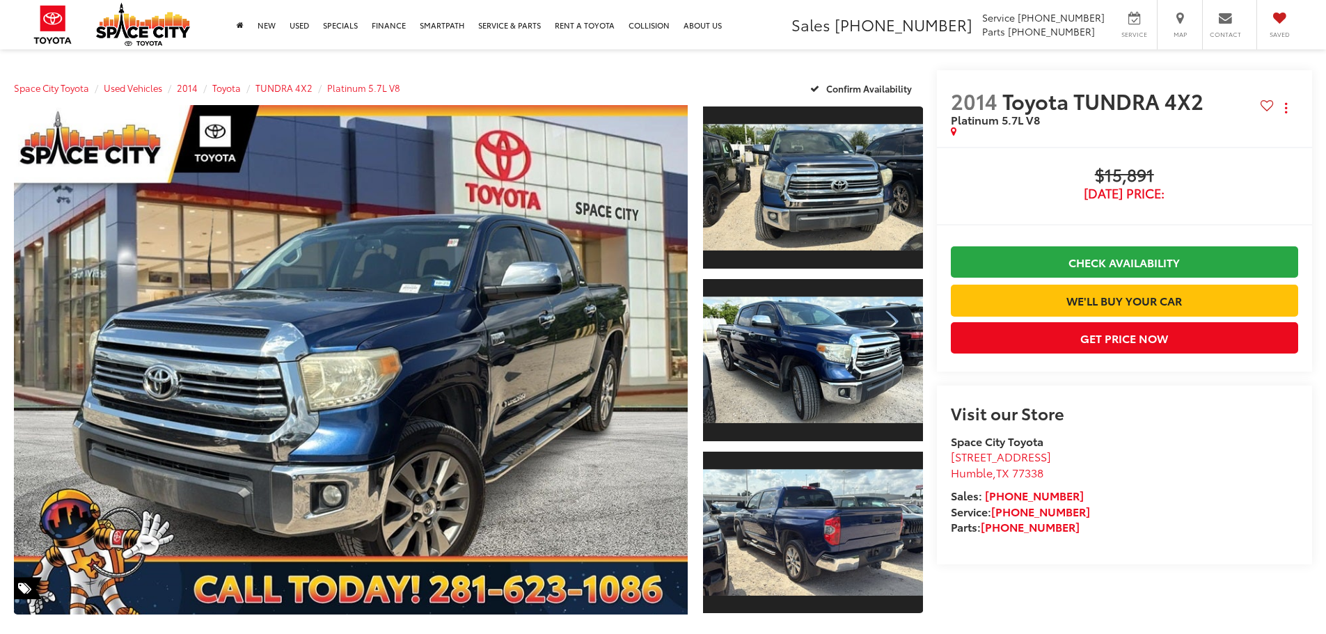  I want to click on span: TX, so click(1002, 472).